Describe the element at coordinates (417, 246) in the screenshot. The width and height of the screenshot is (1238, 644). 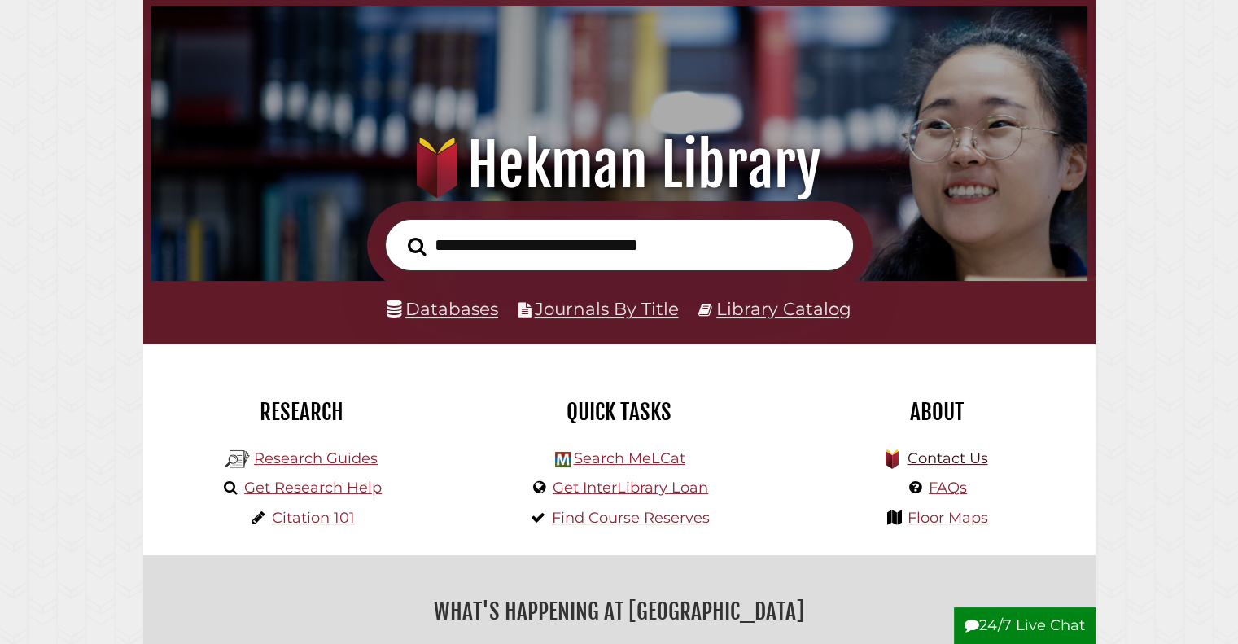
I see `button: Search` at that location.